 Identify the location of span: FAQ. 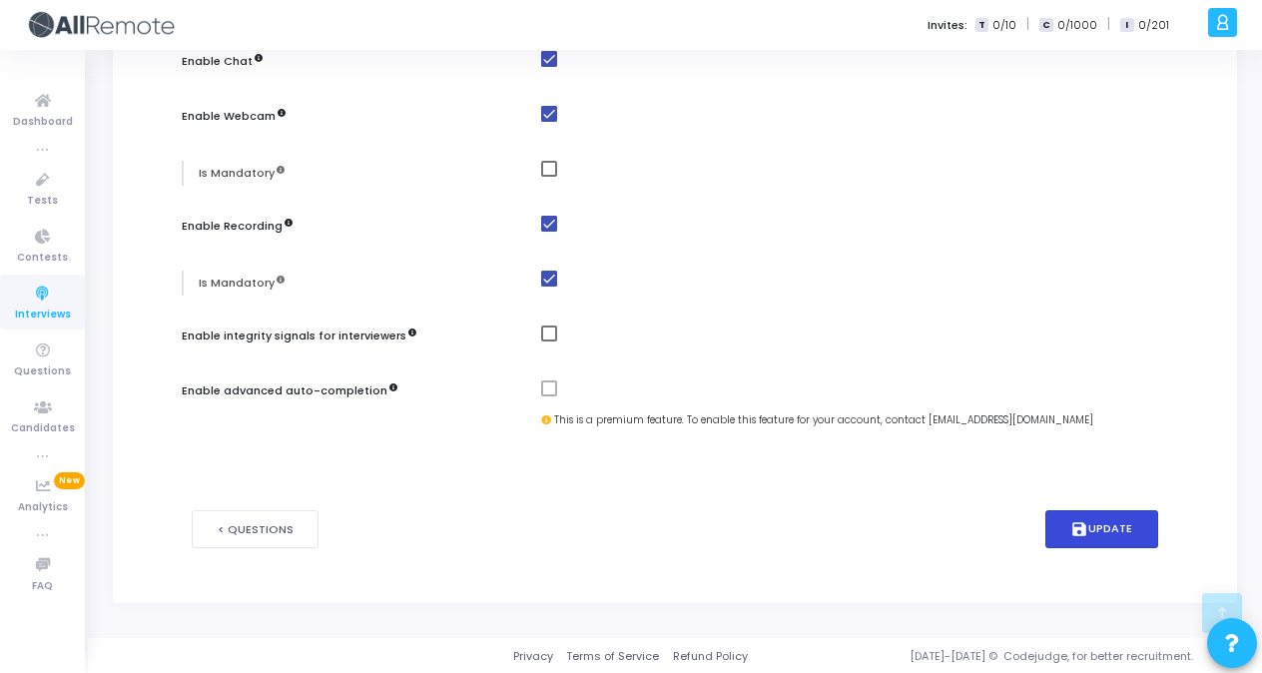
(42, 586).